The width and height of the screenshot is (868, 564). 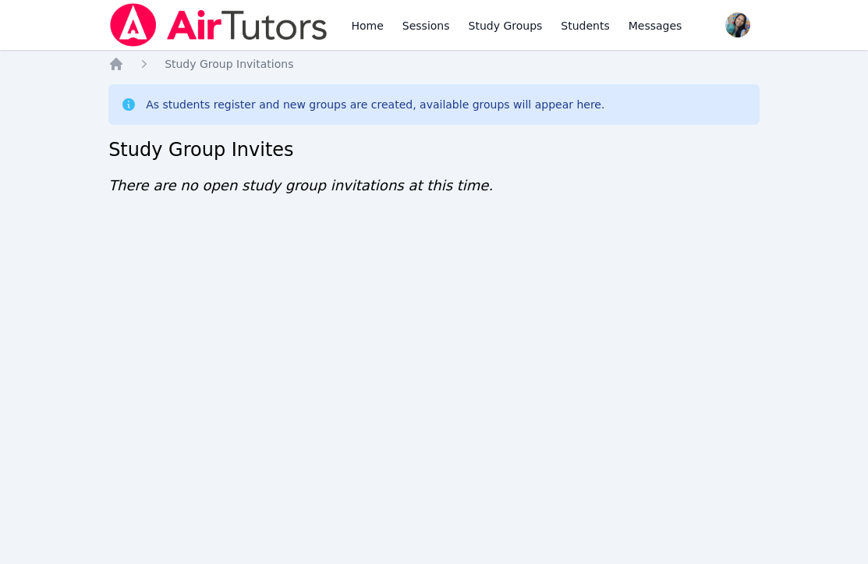 What do you see at coordinates (229, 64) in the screenshot?
I see `a: Study Group Invitations` at bounding box center [229, 64].